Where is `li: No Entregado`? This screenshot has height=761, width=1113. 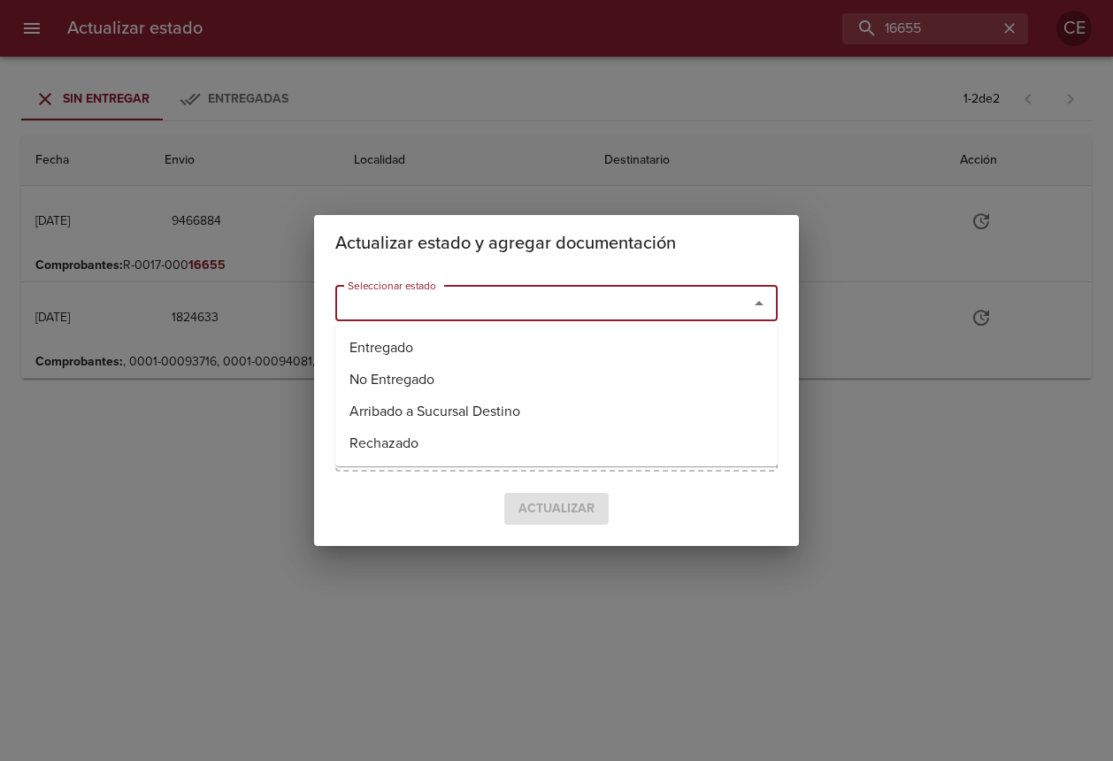 li: No Entregado is located at coordinates (556, 379).